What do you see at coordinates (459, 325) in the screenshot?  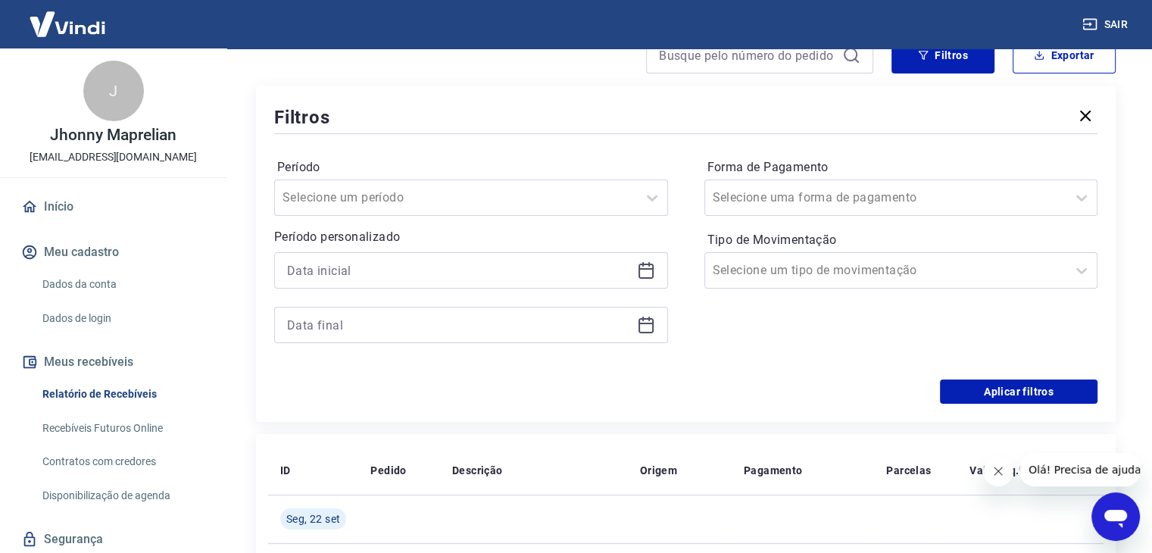 I see `input: Data final` at bounding box center [459, 325].